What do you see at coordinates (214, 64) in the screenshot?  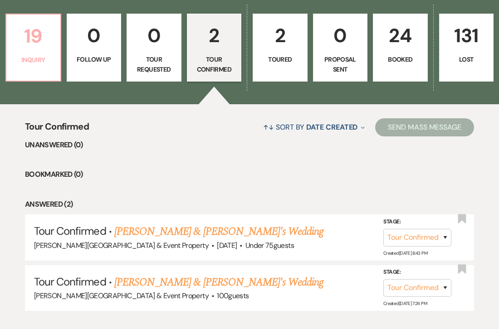 I see `p: Tour Confirmed` at bounding box center [214, 64].